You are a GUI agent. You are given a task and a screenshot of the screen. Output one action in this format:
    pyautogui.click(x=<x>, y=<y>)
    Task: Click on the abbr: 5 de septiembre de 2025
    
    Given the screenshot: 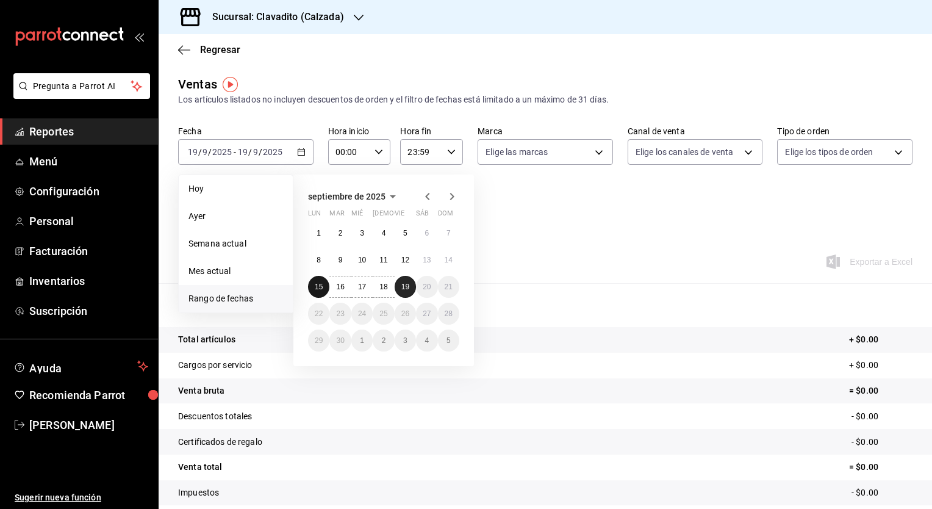 What is the action you would take?
    pyautogui.click(x=405, y=233)
    